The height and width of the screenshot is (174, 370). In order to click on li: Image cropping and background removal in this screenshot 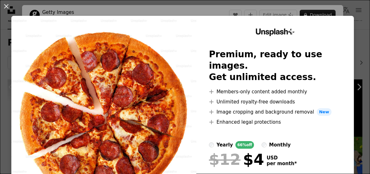, I will do `click(276, 112)`.